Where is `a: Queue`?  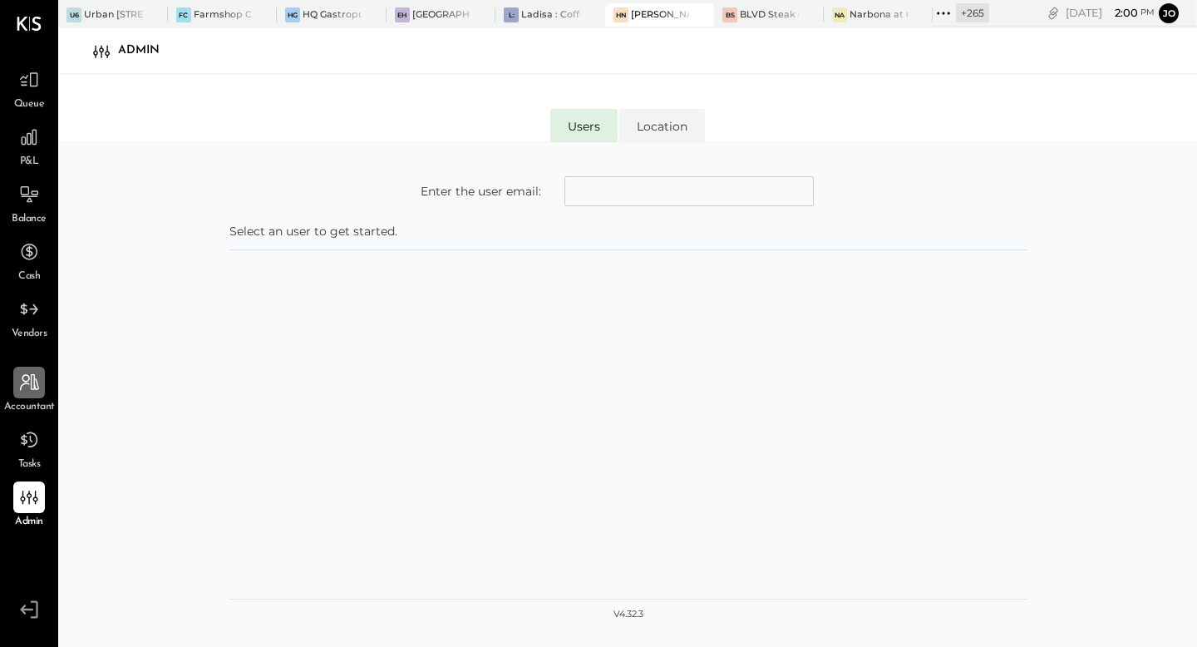 a: Queue is located at coordinates (29, 88).